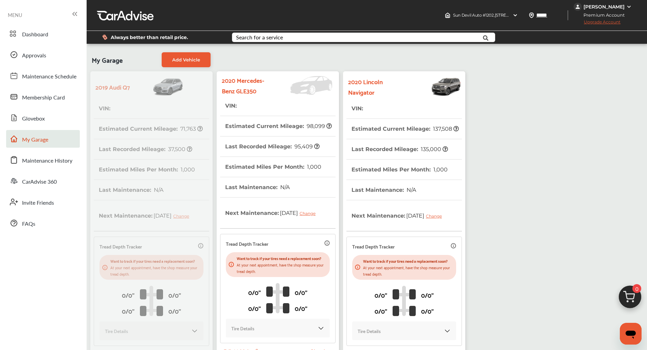 The image size is (647, 350). What do you see at coordinates (630, 299) in the screenshot?
I see `img: cart_icon.3d0951e8.svg` at bounding box center [630, 299].